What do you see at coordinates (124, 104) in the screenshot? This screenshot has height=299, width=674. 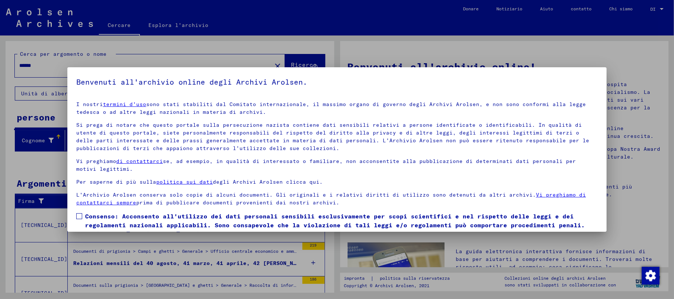 I see `font: termini d'uso` at bounding box center [124, 104].